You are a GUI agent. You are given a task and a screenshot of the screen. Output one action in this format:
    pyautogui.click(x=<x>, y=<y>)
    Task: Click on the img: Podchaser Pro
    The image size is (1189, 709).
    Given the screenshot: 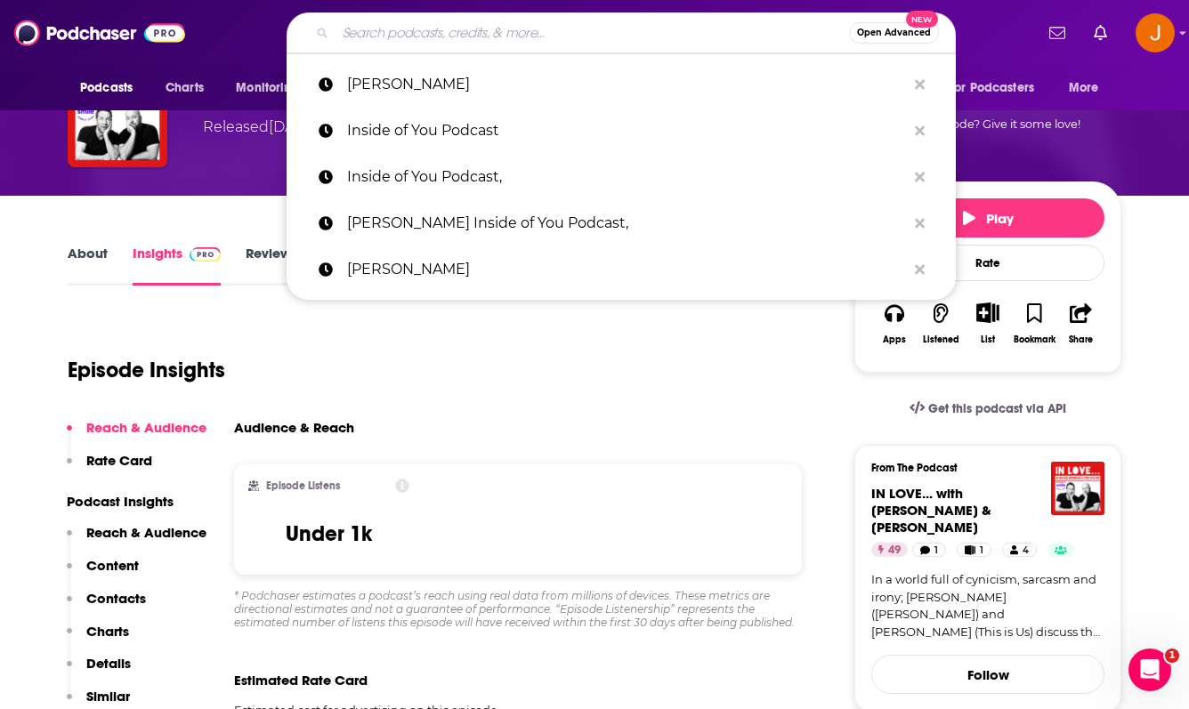 What is the action you would take?
    pyautogui.click(x=205, y=255)
    